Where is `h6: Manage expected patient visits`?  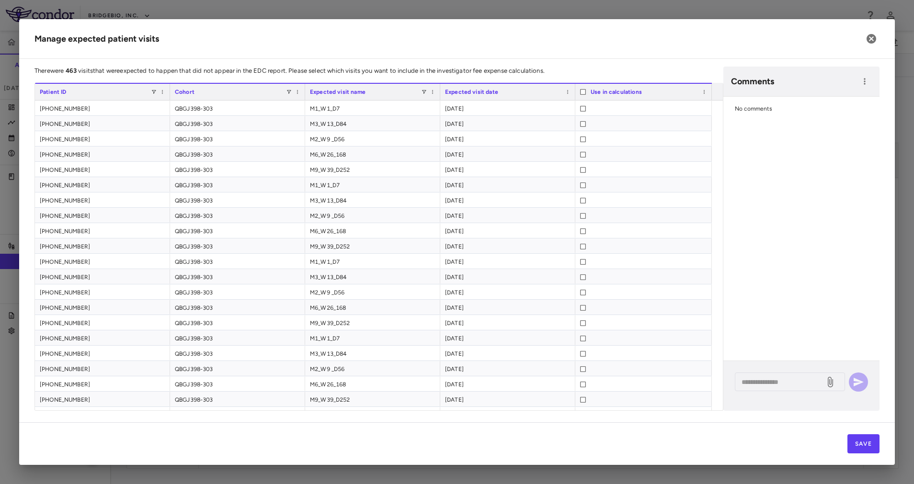
h6: Manage expected patient visits is located at coordinates (97, 39).